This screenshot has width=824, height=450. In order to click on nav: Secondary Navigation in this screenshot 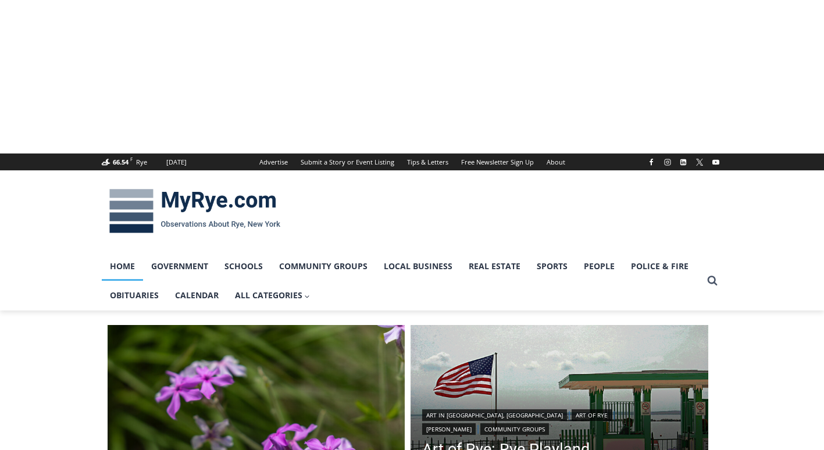, I will do `click(412, 162)`.